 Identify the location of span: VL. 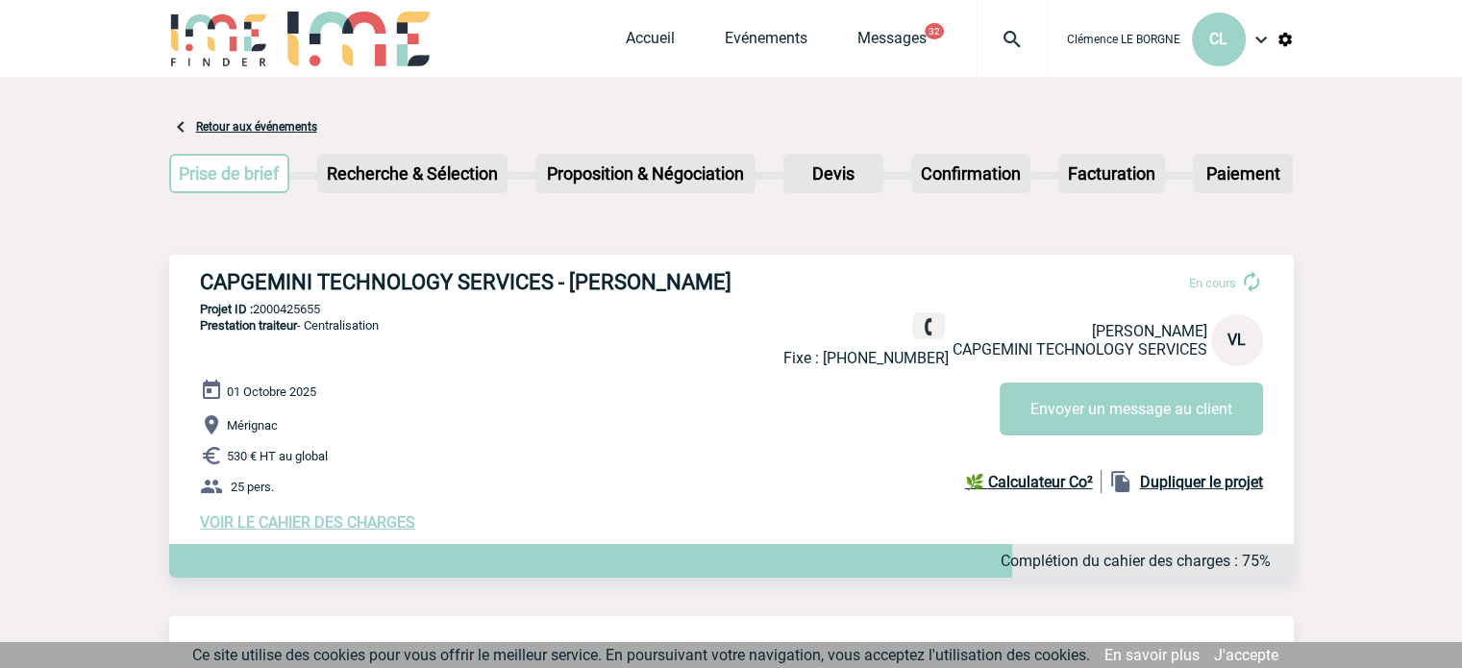
(1236, 339).